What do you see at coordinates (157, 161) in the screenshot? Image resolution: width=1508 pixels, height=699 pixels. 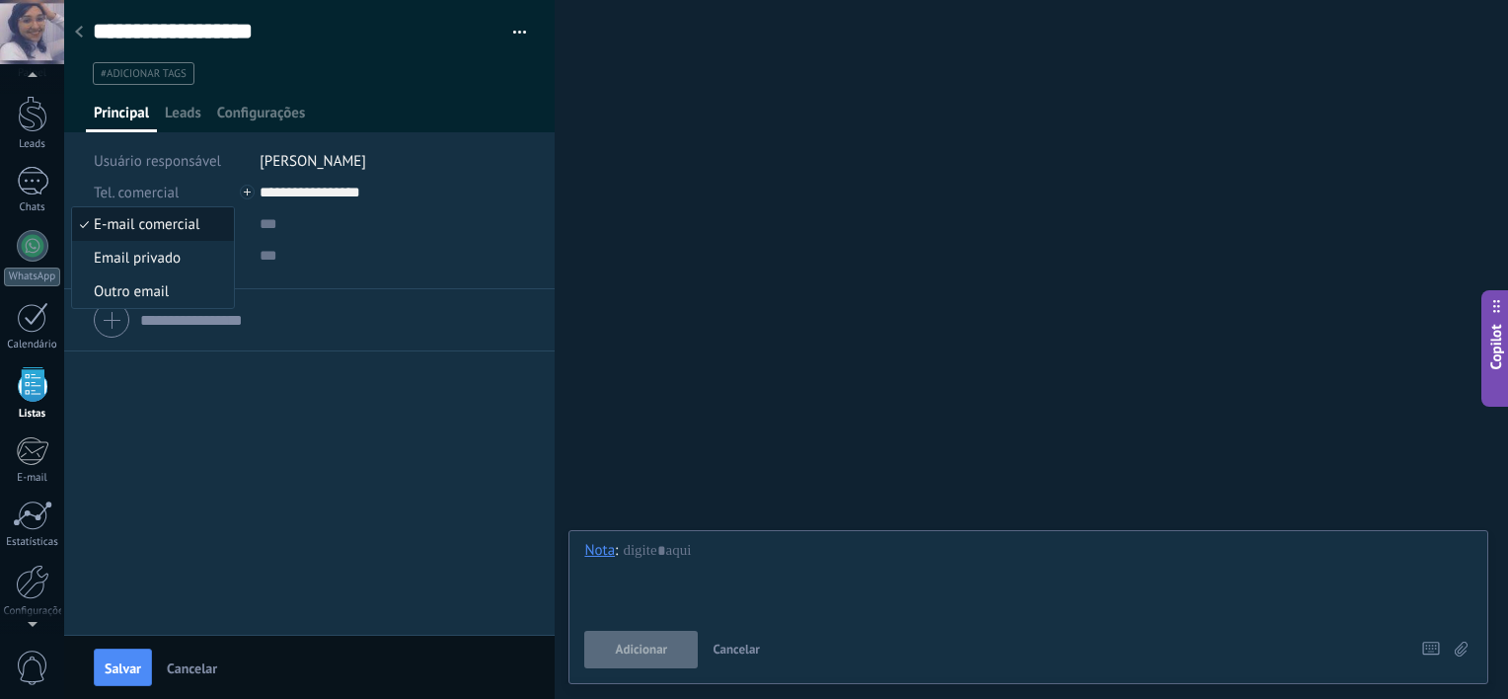 I see `span: Usuário responsável` at bounding box center [157, 161].